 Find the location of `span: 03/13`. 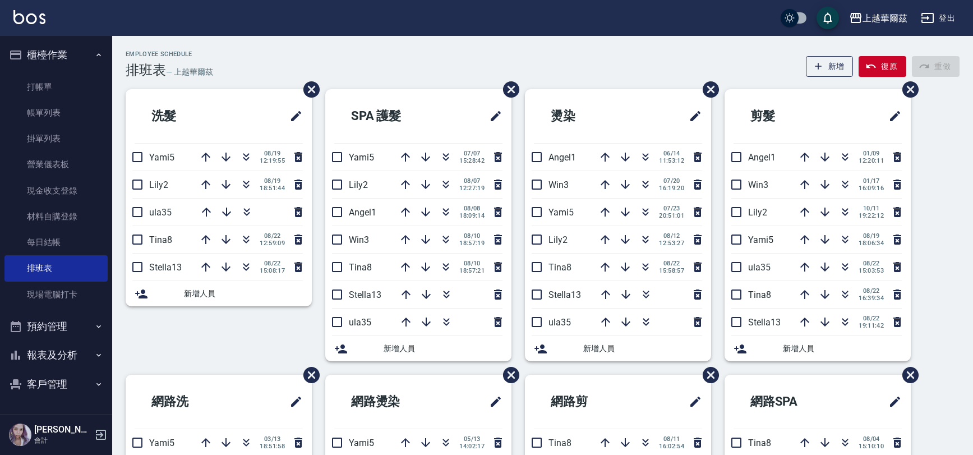

span: 03/13 is located at coordinates (272, 439).